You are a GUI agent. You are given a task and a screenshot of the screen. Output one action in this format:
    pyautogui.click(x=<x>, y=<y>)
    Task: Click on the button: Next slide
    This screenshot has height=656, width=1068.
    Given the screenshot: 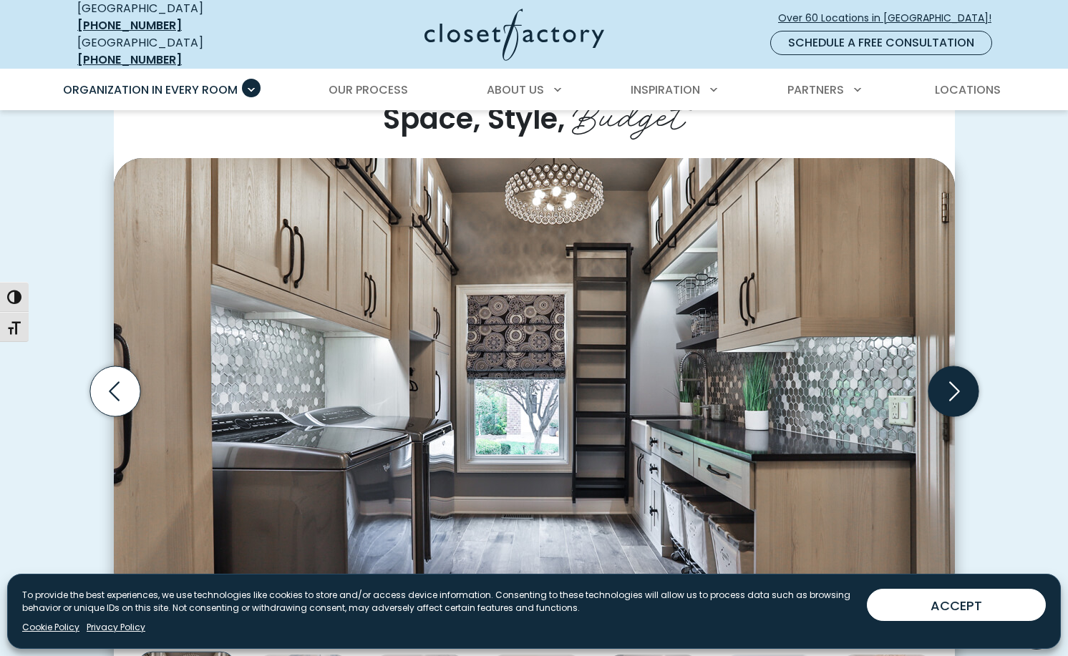 What is the action you would take?
    pyautogui.click(x=954, y=392)
    